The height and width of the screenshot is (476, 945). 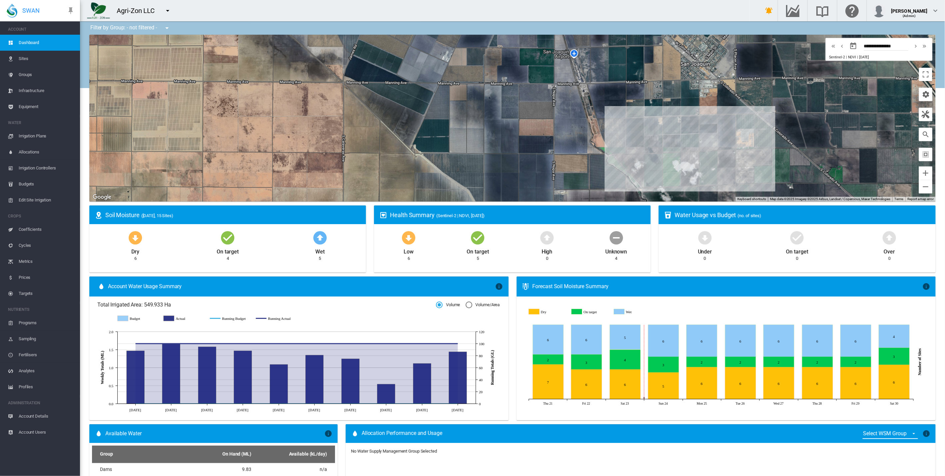 I want to click on circle: Running Actual 5 Jul 100.15, so click(x=207, y=343).